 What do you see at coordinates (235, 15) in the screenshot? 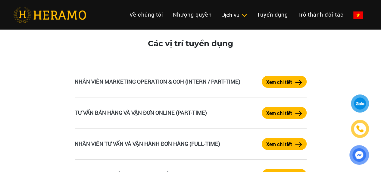
I see `div: Dịch vụ` at bounding box center [235, 15].